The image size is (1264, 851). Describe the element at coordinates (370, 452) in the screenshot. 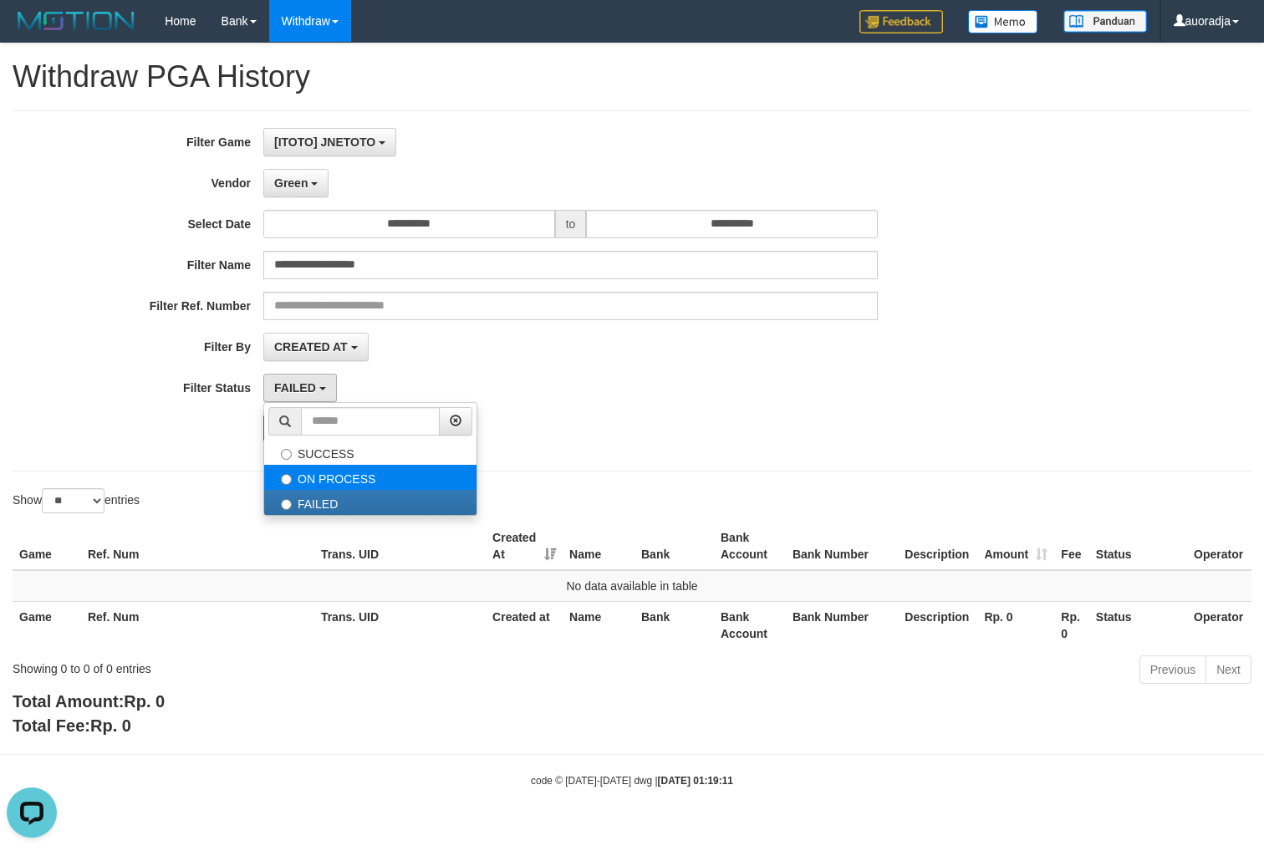

I see `label: SUCCESS` at that location.